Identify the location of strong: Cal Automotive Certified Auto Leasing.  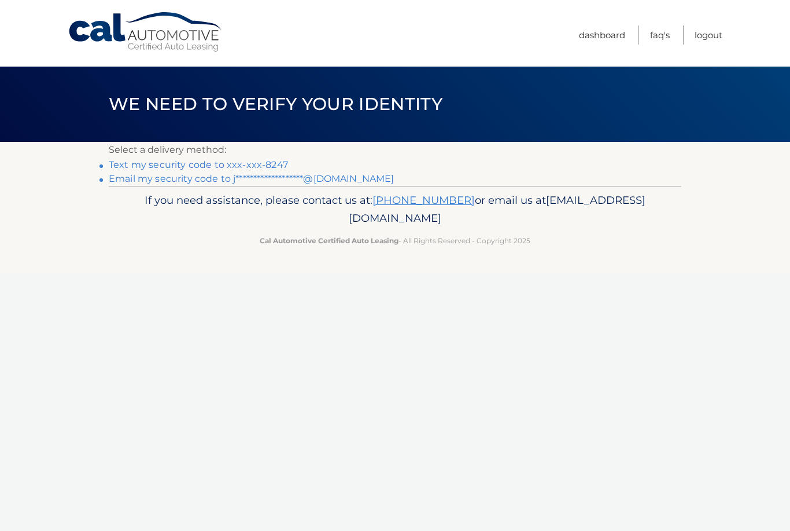
(329, 240).